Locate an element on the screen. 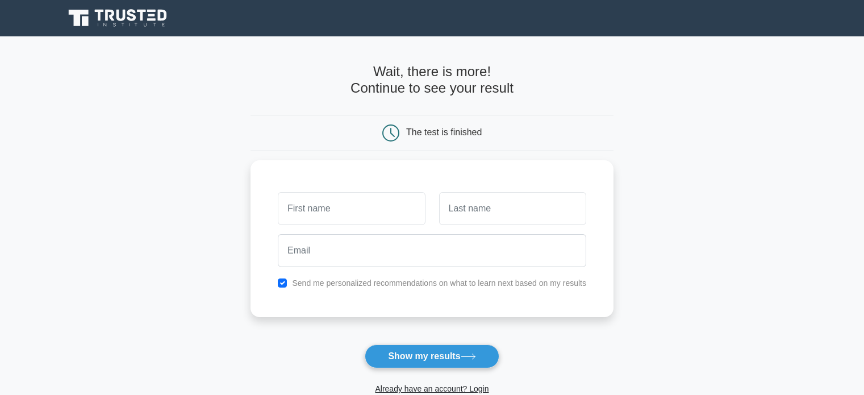 Image resolution: width=864 pixels, height=395 pixels. div: The test is finished is located at coordinates (443, 132).